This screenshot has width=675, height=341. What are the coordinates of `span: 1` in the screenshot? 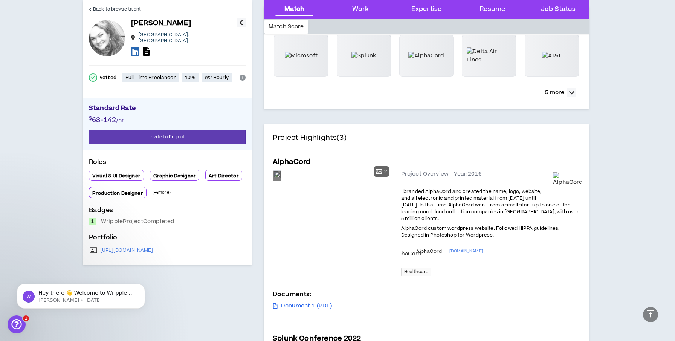 It's located at (26, 318).